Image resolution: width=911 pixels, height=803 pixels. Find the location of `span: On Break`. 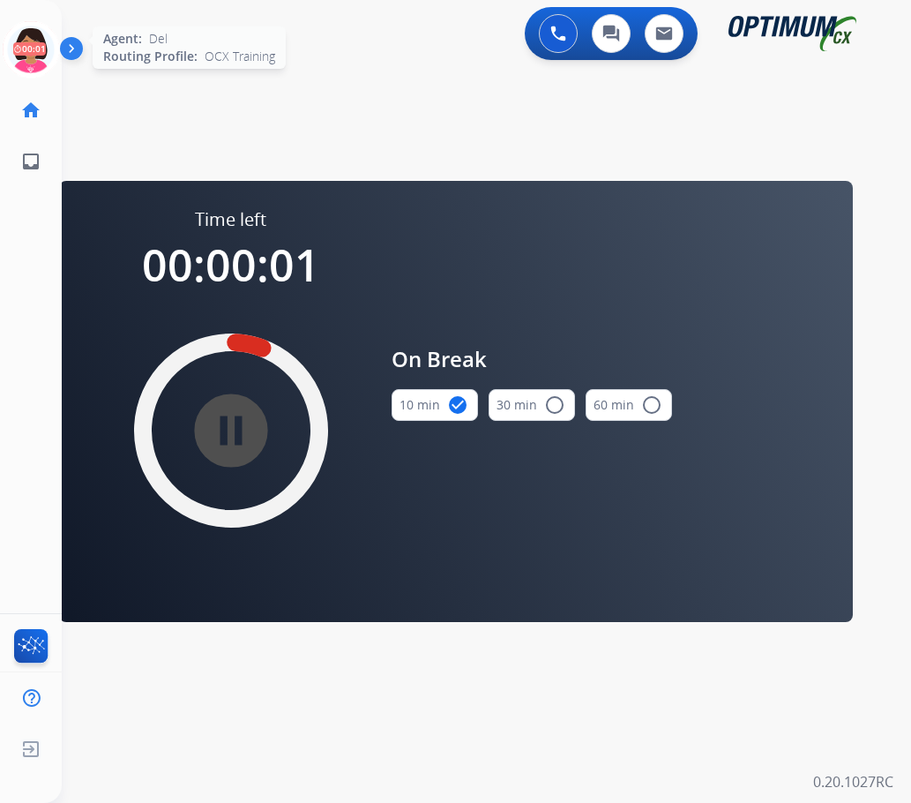

span: On Break is located at coordinates (532, 359).